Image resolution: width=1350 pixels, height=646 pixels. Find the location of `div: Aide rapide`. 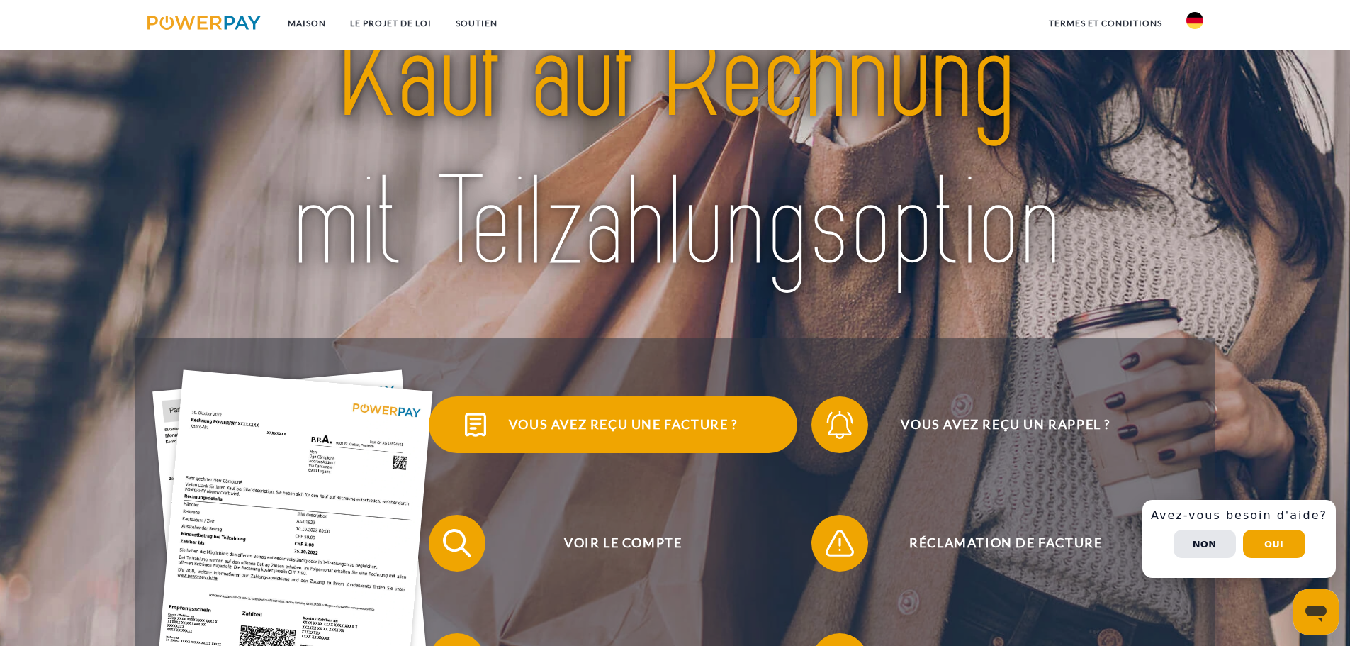

div: Aide rapide is located at coordinates (1239, 539).